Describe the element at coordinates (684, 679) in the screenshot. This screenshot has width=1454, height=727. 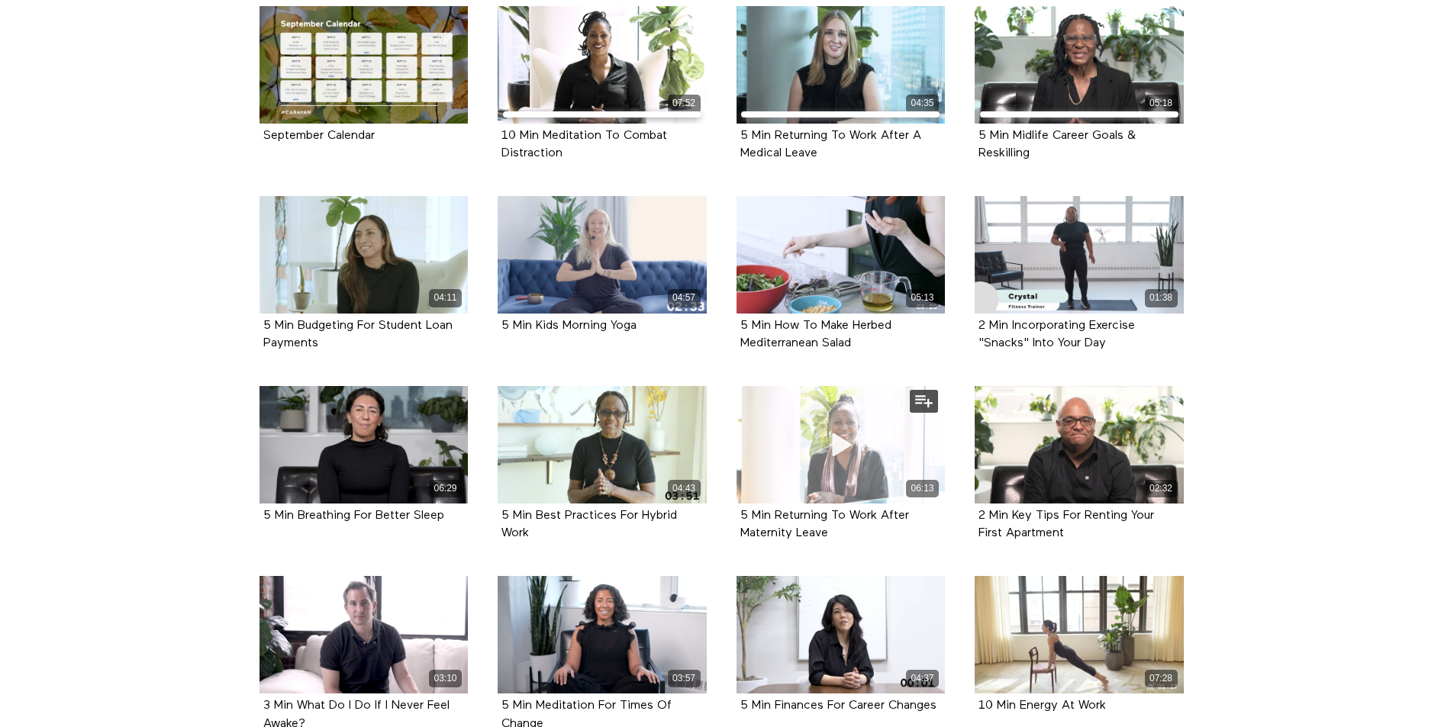
I see `div: 03:57` at that location.